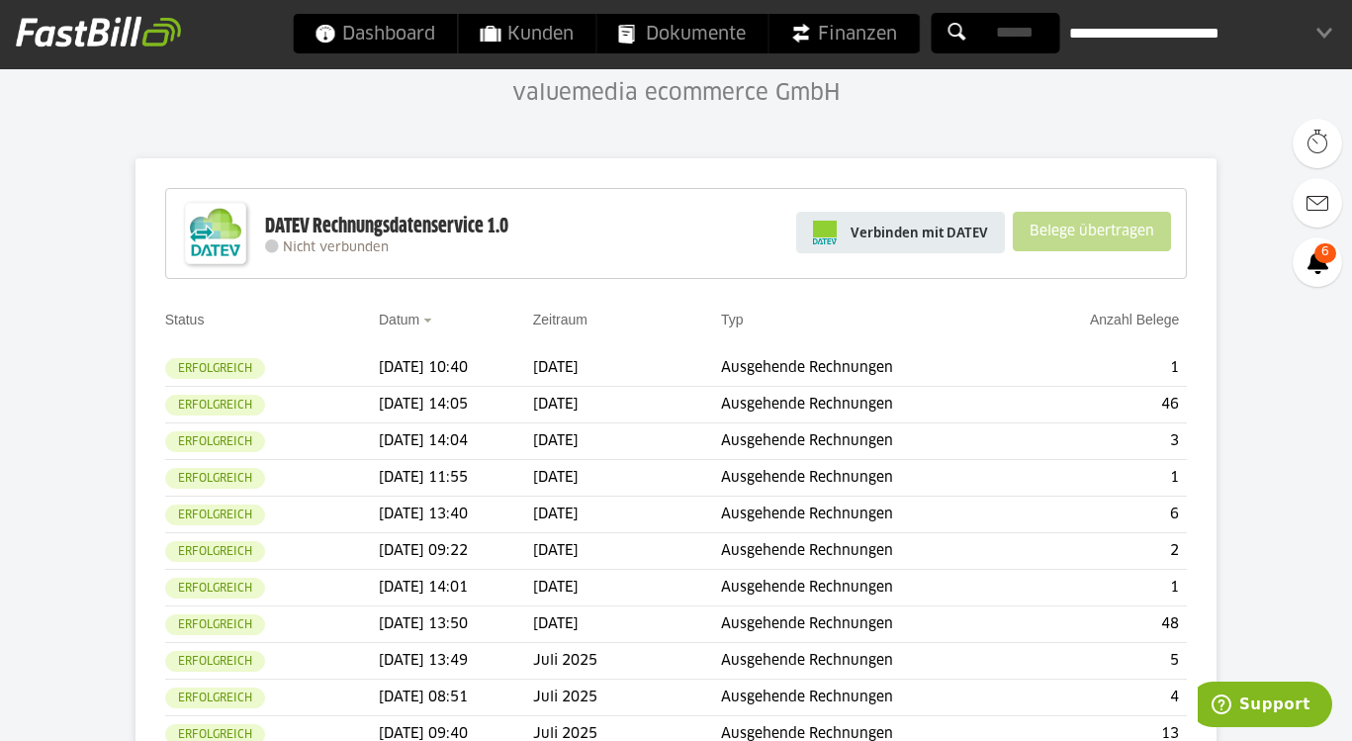  What do you see at coordinates (1103, 551) in the screenshot?
I see `td: 2` at bounding box center [1103, 551].